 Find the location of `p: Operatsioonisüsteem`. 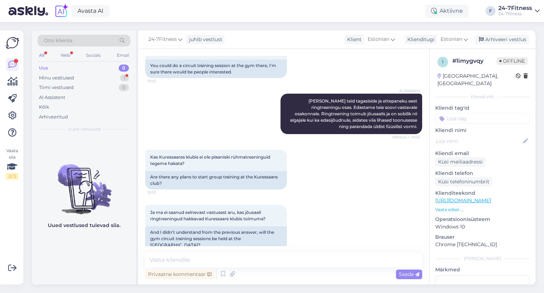

p: Operatsioonisüsteem is located at coordinates (483, 219).